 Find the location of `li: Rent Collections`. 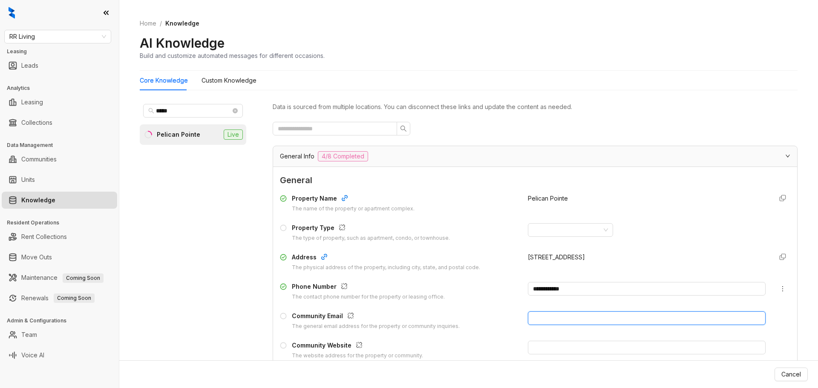

li: Rent Collections is located at coordinates (59, 237).